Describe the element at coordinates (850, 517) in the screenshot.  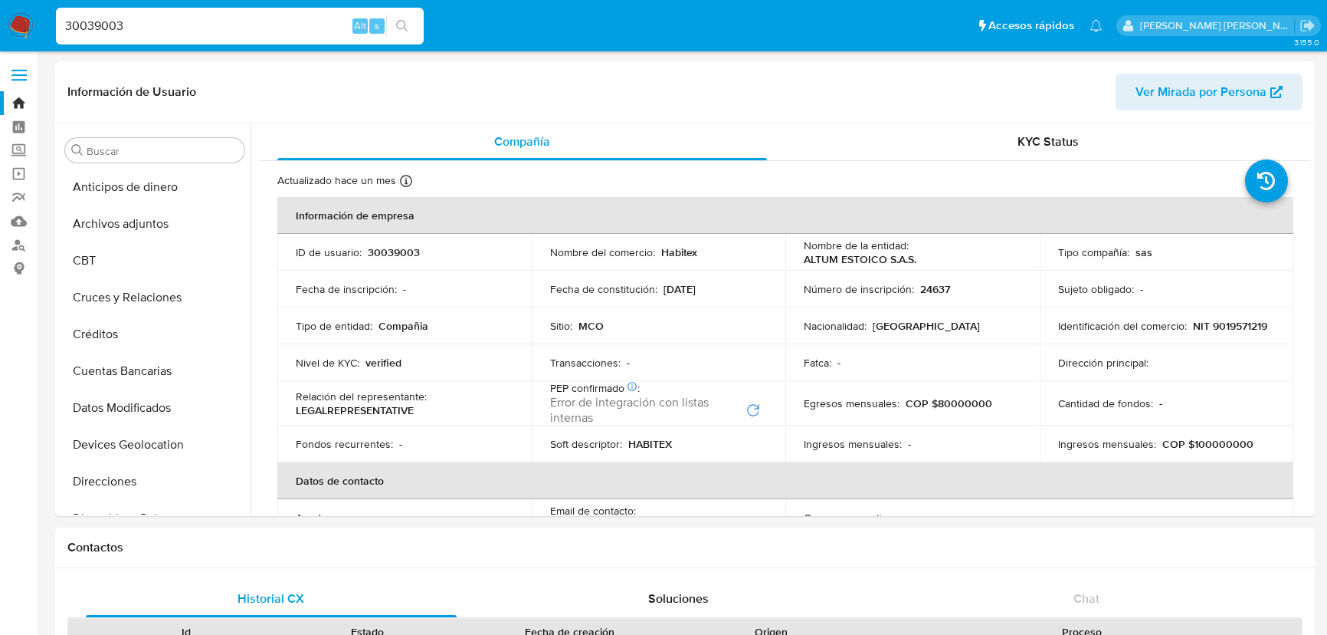
I see `p: Correo corporativo :` at that location.